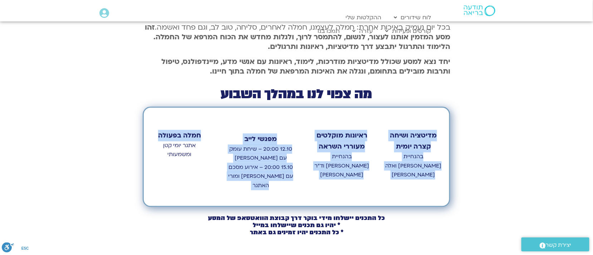  I want to click on b: יחד נצא למסע שכולל מדיטציות מודרכות, לימוד, ראיונות עם אנשי מדע, מיינדפולנס, טיפול ותרבות מובילים..., so click(306, 66).